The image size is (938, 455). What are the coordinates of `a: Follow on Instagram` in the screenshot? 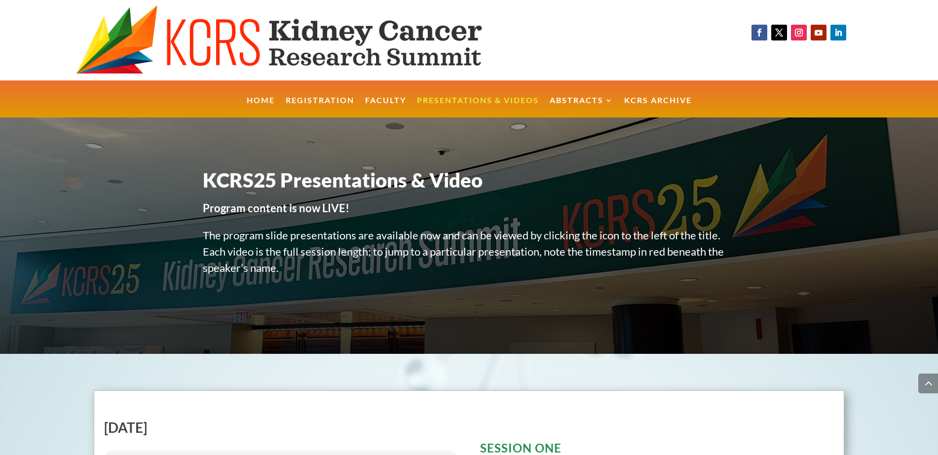 It's located at (799, 33).